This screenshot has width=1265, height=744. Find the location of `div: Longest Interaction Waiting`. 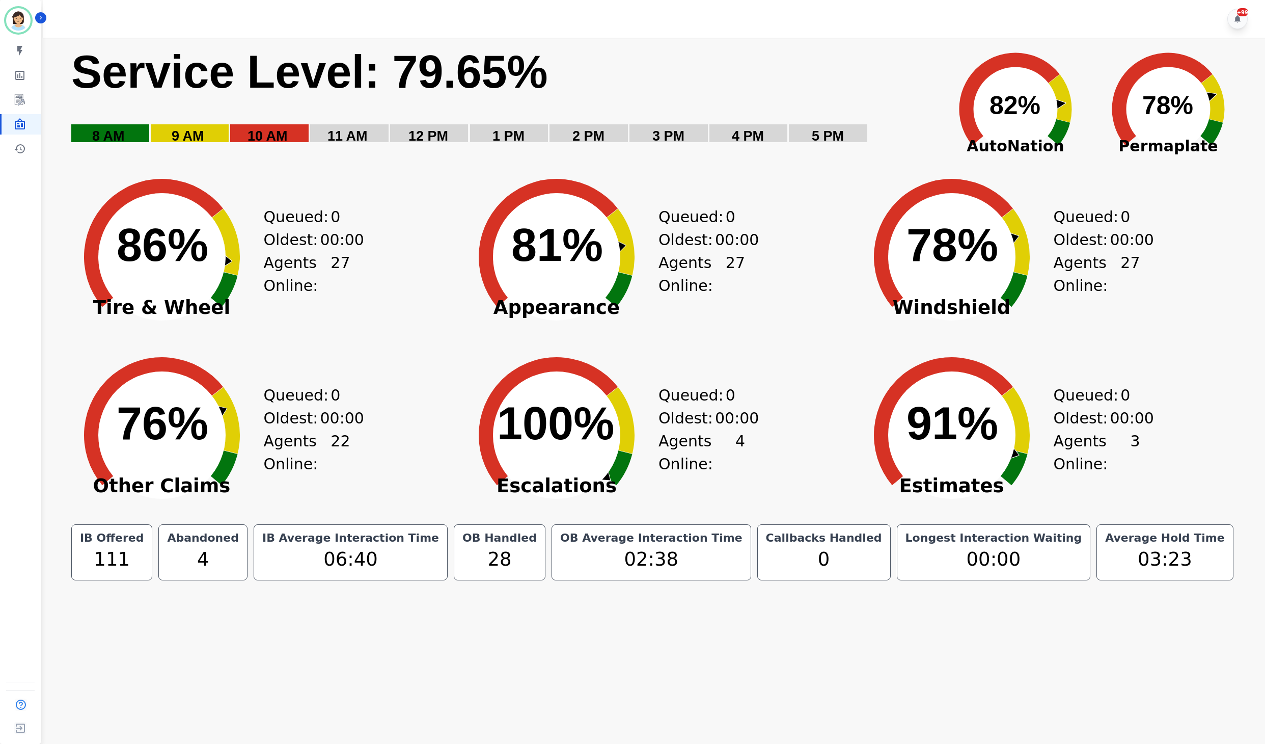

div: Longest Interaction Waiting is located at coordinates (994, 538).